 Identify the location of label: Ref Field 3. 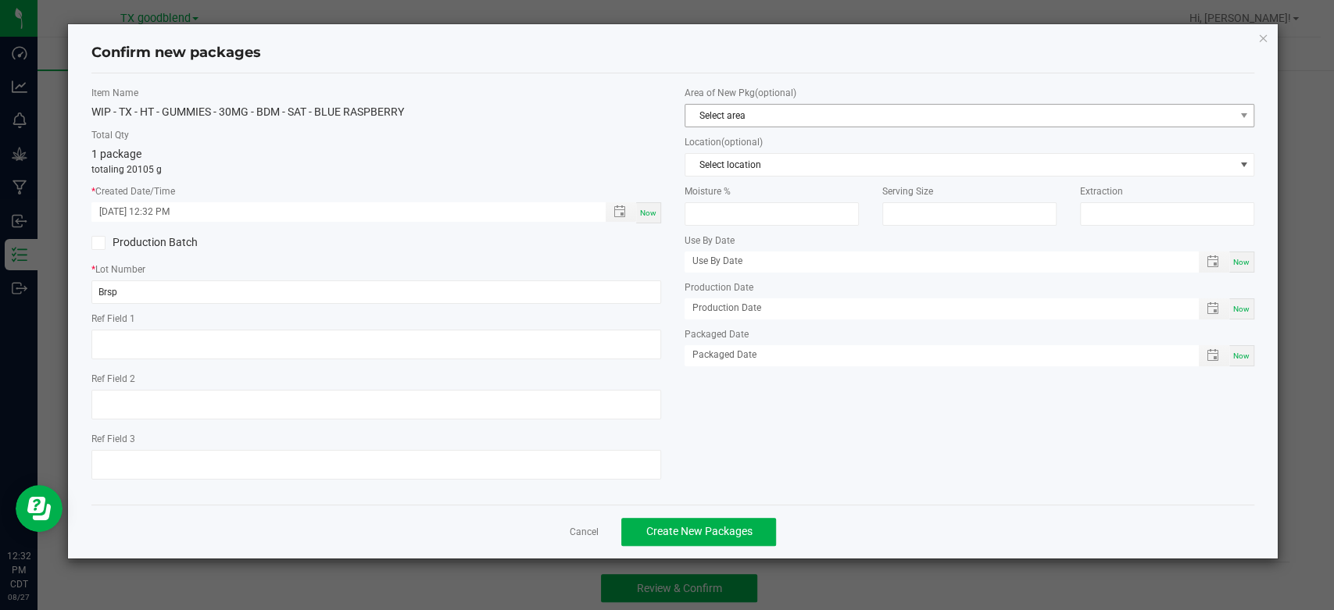
(376, 439).